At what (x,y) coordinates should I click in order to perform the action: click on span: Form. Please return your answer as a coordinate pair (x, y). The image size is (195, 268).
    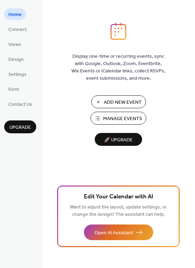
    Looking at the image, I should click on (14, 89).